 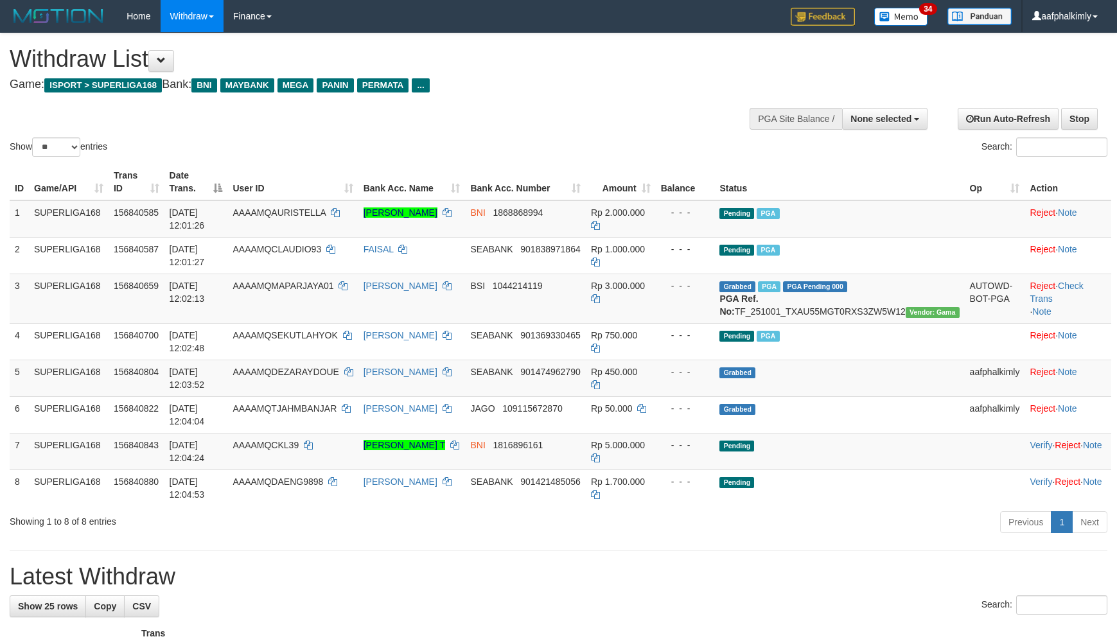 What do you see at coordinates (141, 606) in the screenshot?
I see `span: CSV` at bounding box center [141, 606].